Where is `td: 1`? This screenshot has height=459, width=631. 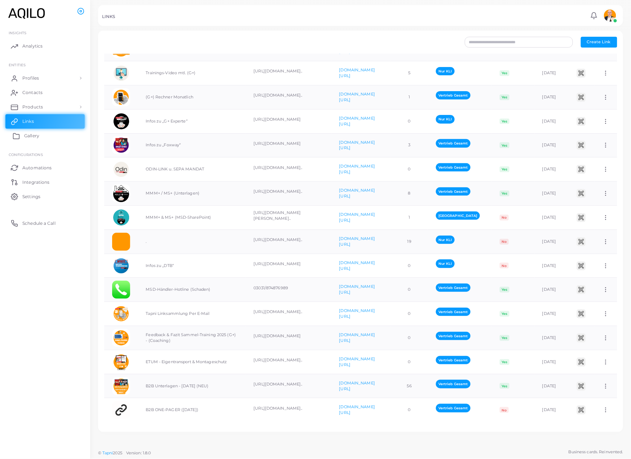 td: 1 is located at coordinates (409, 217).